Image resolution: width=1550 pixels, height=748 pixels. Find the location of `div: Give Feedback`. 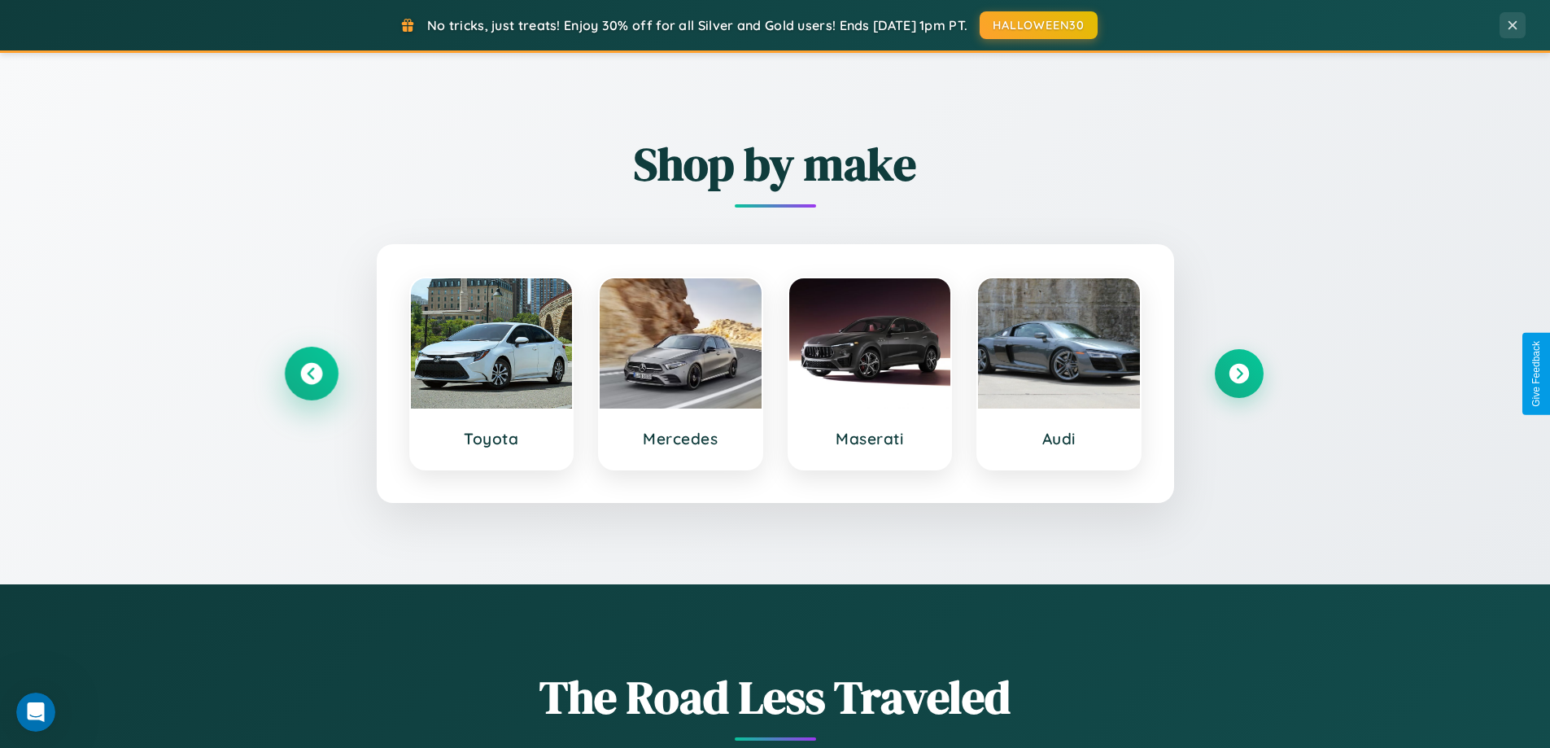

div: Give Feedback is located at coordinates (1536, 373).